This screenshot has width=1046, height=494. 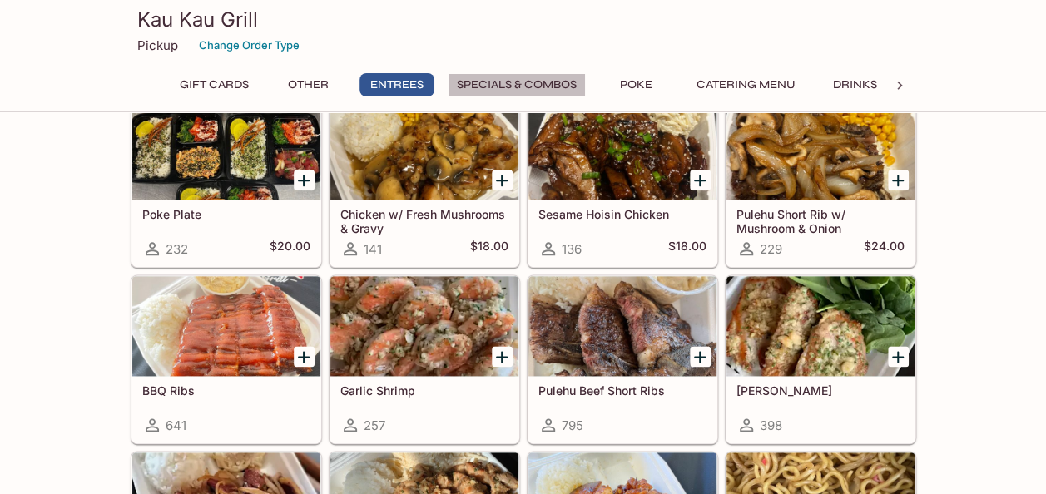 I want to click on h5: BBQ Ribs, so click(x=226, y=390).